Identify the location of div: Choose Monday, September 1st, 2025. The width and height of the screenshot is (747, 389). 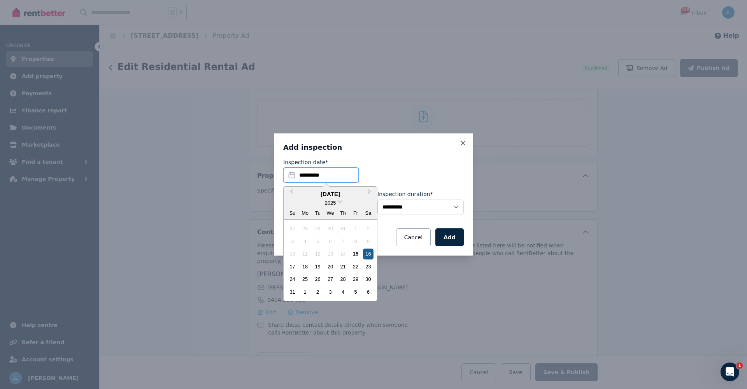
(305, 292).